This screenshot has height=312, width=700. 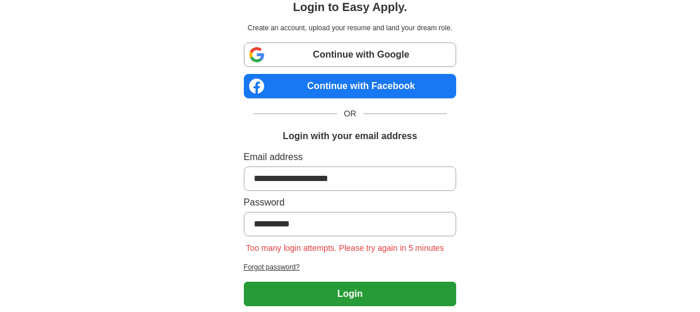 I want to click on label: Email address, so click(x=350, y=157).